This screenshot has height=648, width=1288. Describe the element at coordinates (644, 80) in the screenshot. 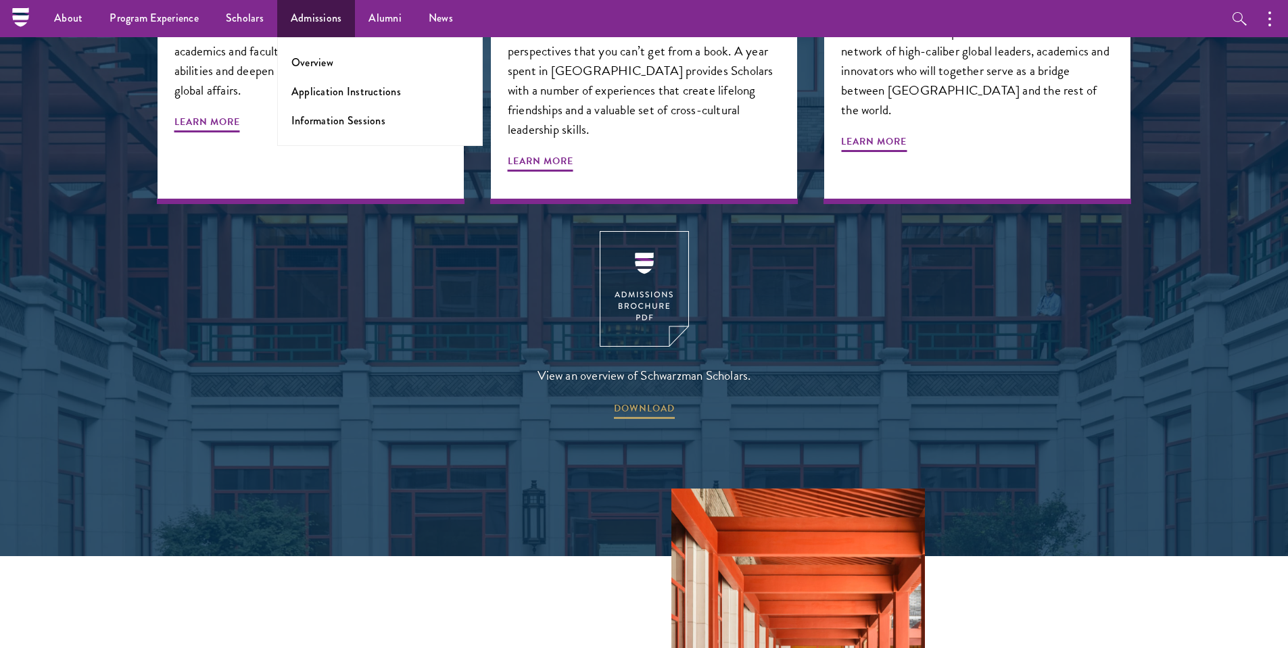

I see `p: Schwarzman Scholars offers one-of-a-kind perspectives that you can’t get from a book. A year spen...` at that location.